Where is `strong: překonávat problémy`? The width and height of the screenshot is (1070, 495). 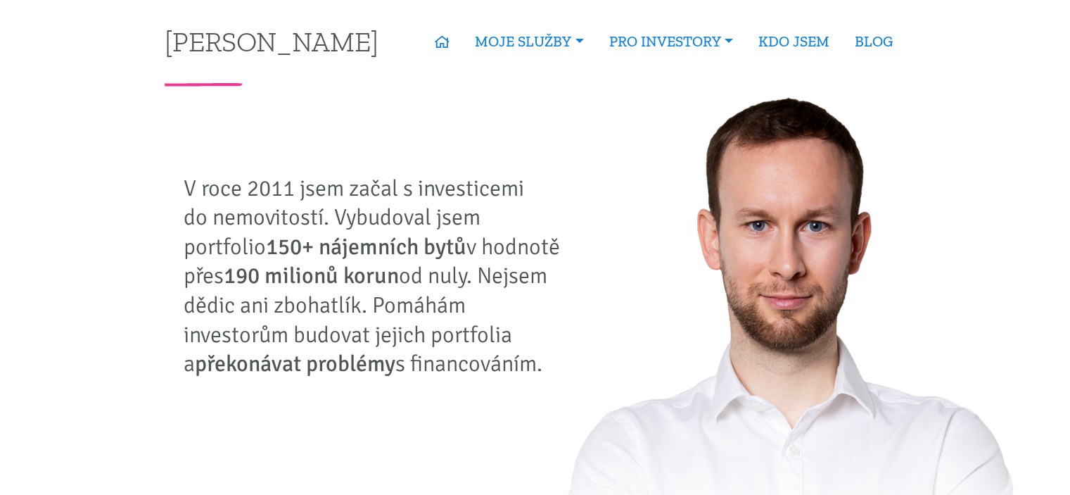
strong: překonávat problémy is located at coordinates (295, 363).